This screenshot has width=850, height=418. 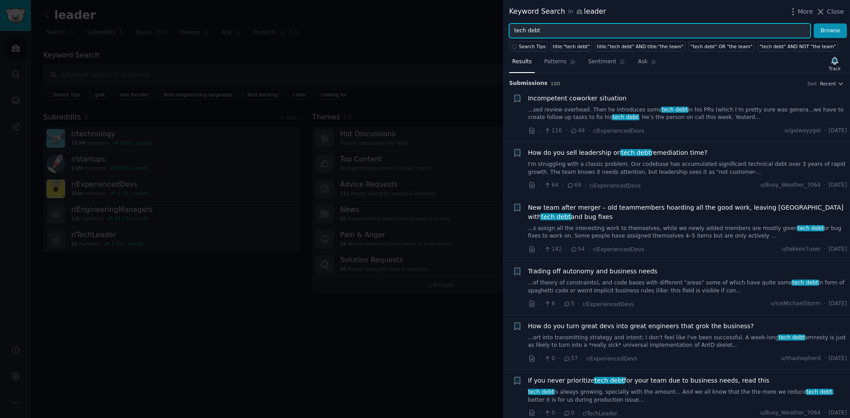 I want to click on span: Trading off autonomy and business needs, so click(x=593, y=271).